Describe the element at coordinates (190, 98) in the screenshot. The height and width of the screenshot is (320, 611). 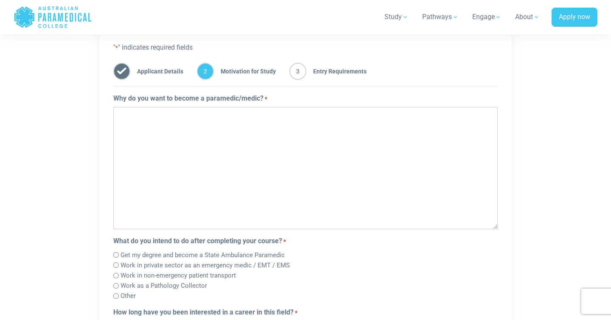
I see `label: Why do you want to become a paramedic/medic?` at that location.